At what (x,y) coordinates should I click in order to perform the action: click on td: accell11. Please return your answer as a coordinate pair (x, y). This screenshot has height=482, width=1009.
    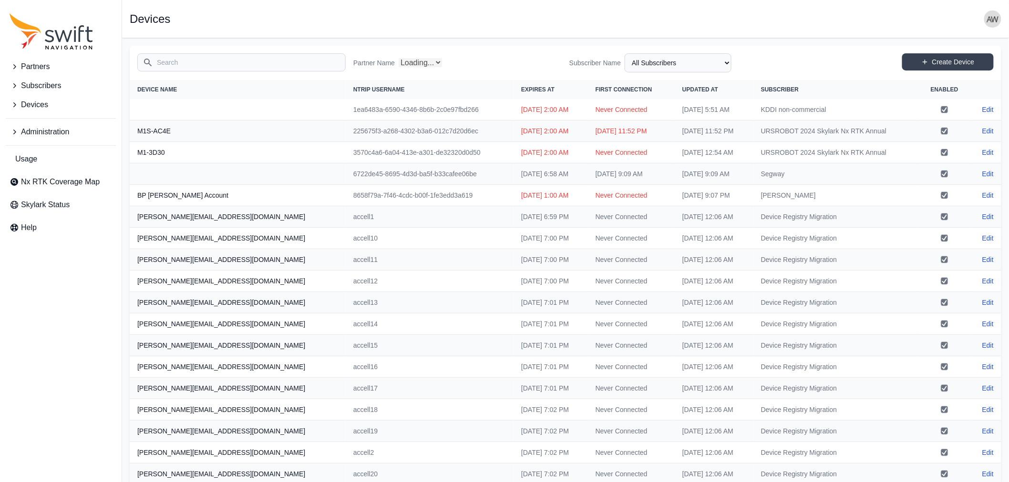
    Looking at the image, I should click on (429, 260).